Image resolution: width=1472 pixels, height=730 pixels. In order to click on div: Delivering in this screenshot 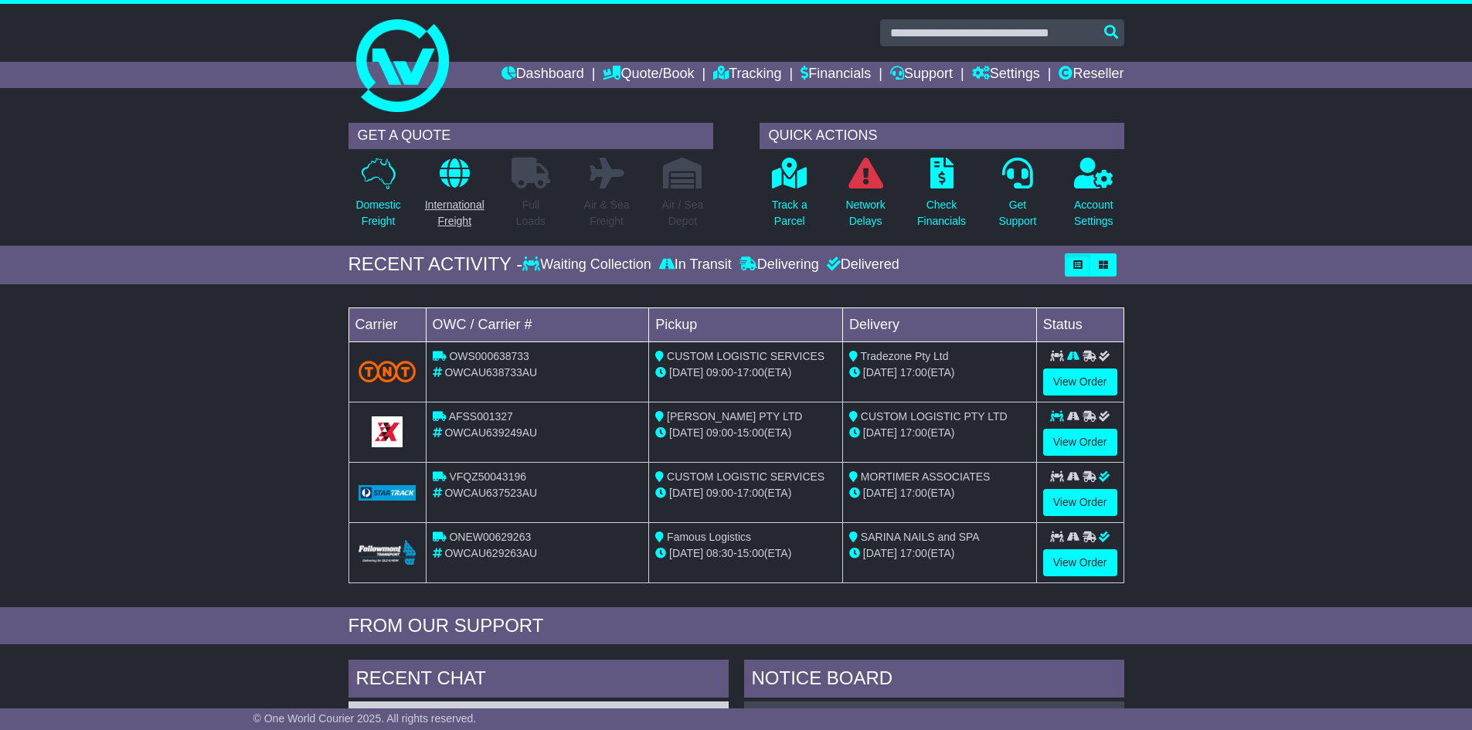, I will do `click(779, 265)`.